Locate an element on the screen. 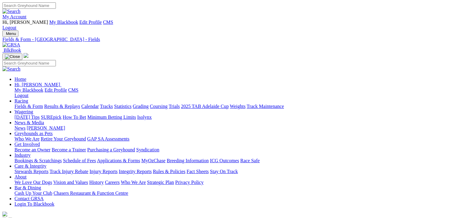  a: Grading is located at coordinates (141, 106).